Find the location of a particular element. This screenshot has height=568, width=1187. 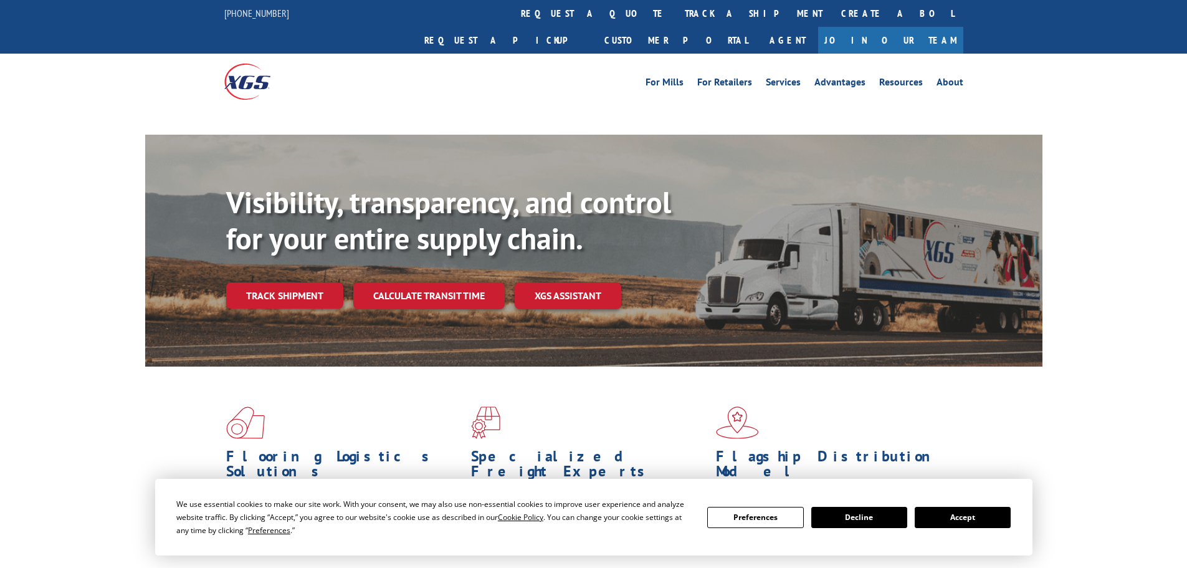

b: Visibility, transparency, and control for your entire supply chain. is located at coordinates (449, 220).